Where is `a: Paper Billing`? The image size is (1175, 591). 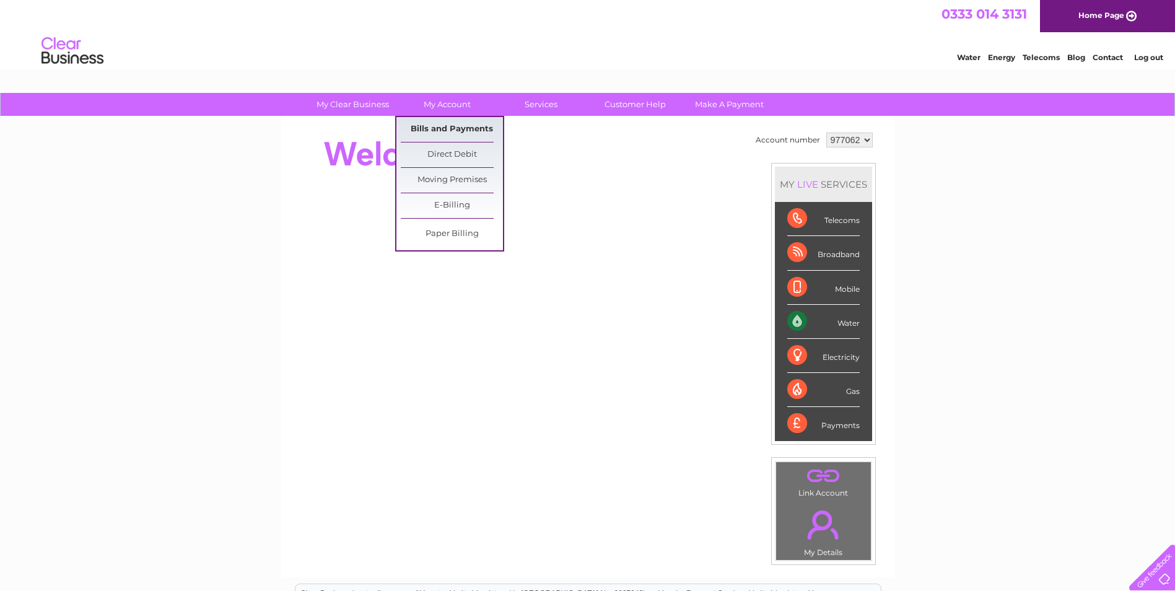 a: Paper Billing is located at coordinates (452, 234).